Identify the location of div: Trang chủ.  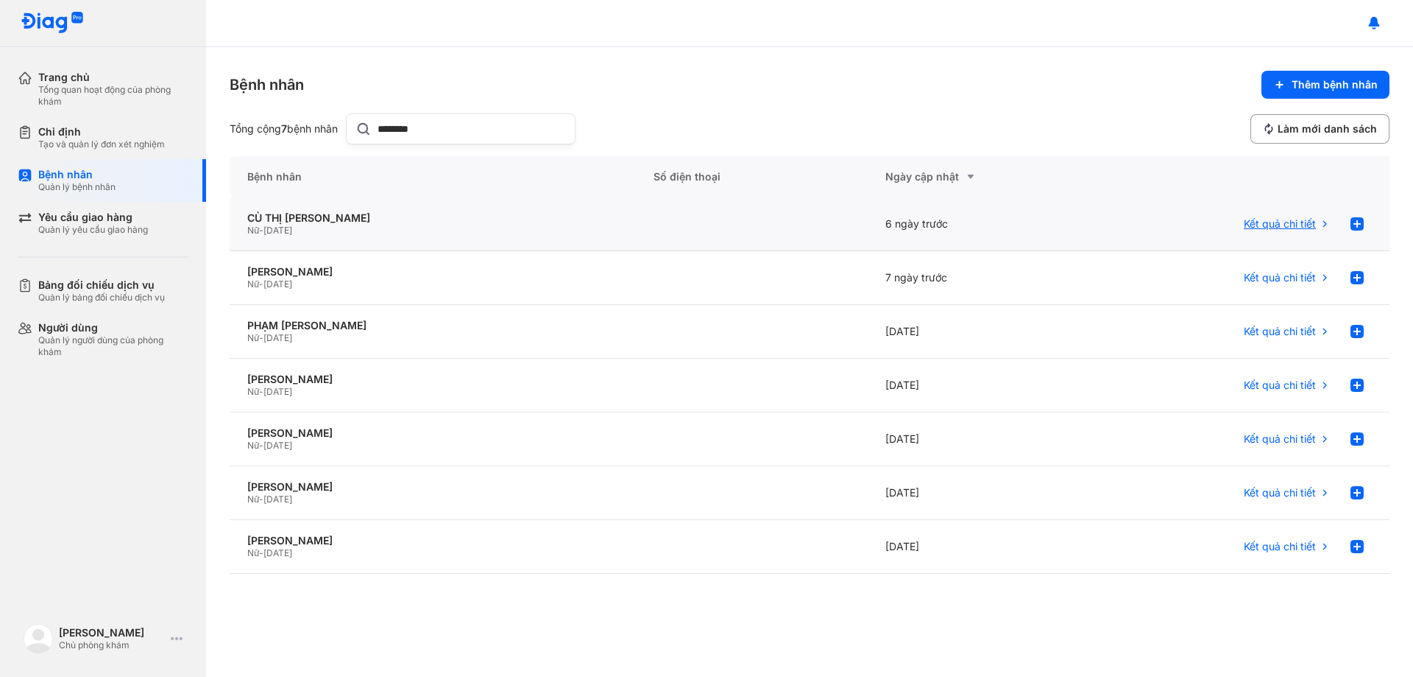
(113, 77).